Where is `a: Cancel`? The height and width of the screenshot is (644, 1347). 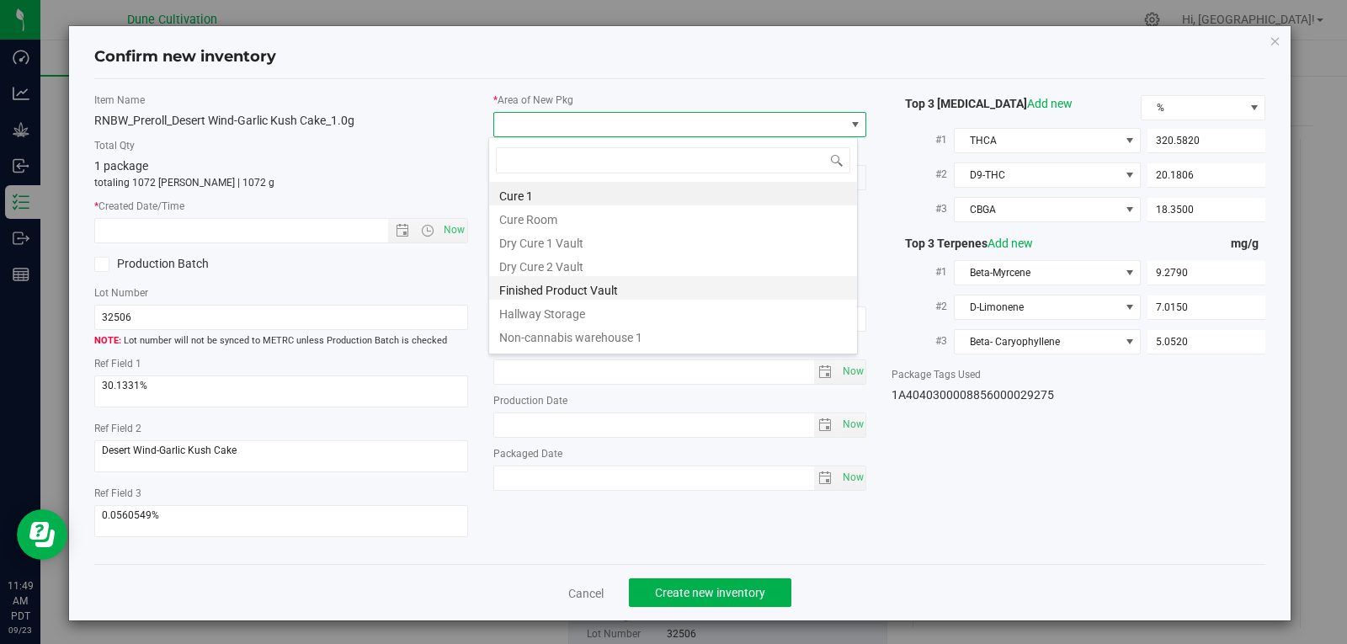 a: Cancel is located at coordinates (586, 593).